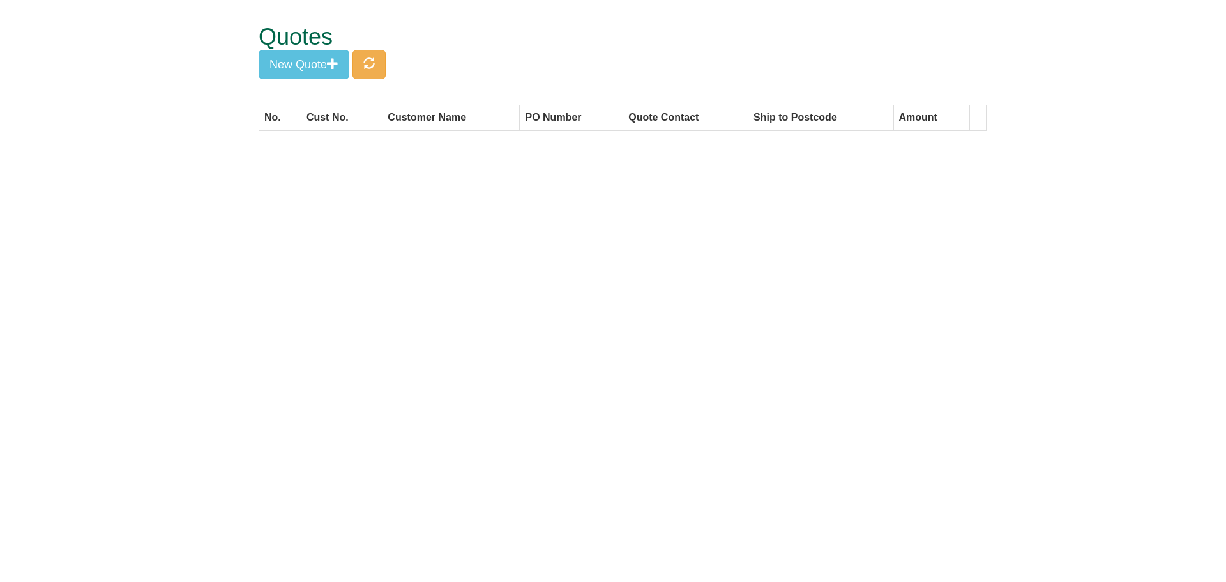 The image size is (1226, 582). I want to click on th: Quote Contact, so click(686, 117).